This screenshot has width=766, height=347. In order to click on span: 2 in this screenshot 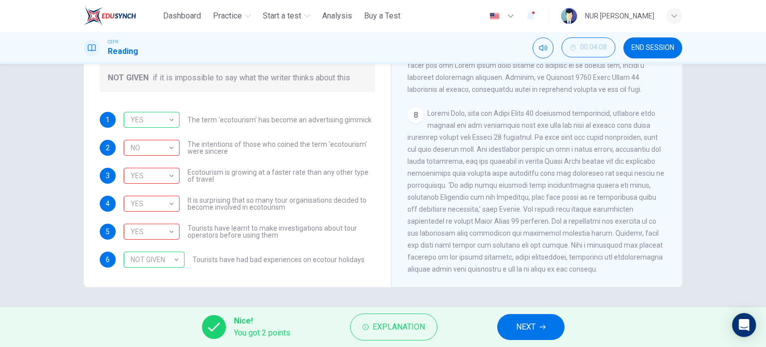, I will do `click(108, 148)`.